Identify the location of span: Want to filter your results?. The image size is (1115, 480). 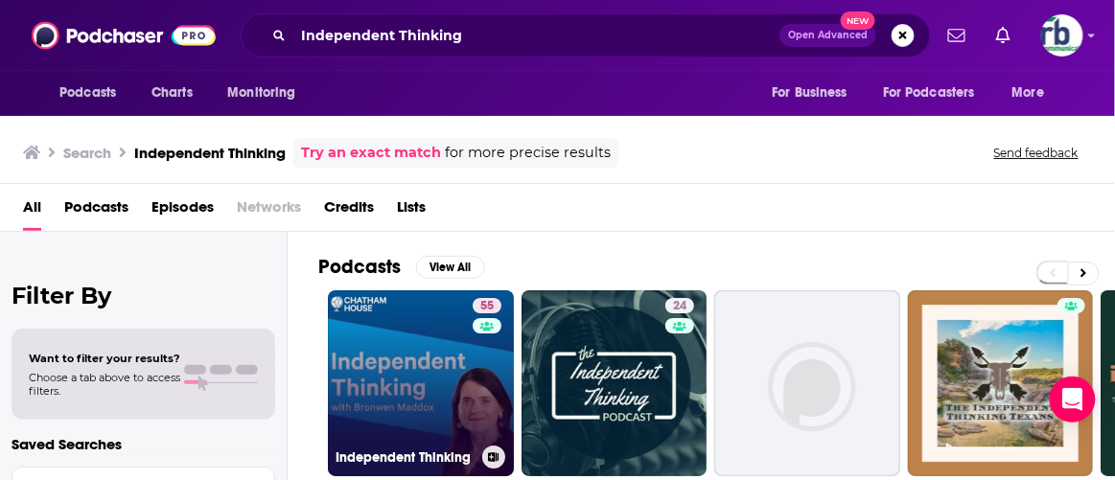
(105, 359).